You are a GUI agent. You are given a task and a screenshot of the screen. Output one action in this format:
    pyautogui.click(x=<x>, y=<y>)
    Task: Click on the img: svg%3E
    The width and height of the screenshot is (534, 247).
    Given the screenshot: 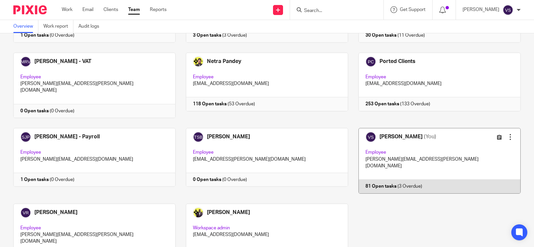 What is the action you would take?
    pyautogui.click(x=508, y=10)
    